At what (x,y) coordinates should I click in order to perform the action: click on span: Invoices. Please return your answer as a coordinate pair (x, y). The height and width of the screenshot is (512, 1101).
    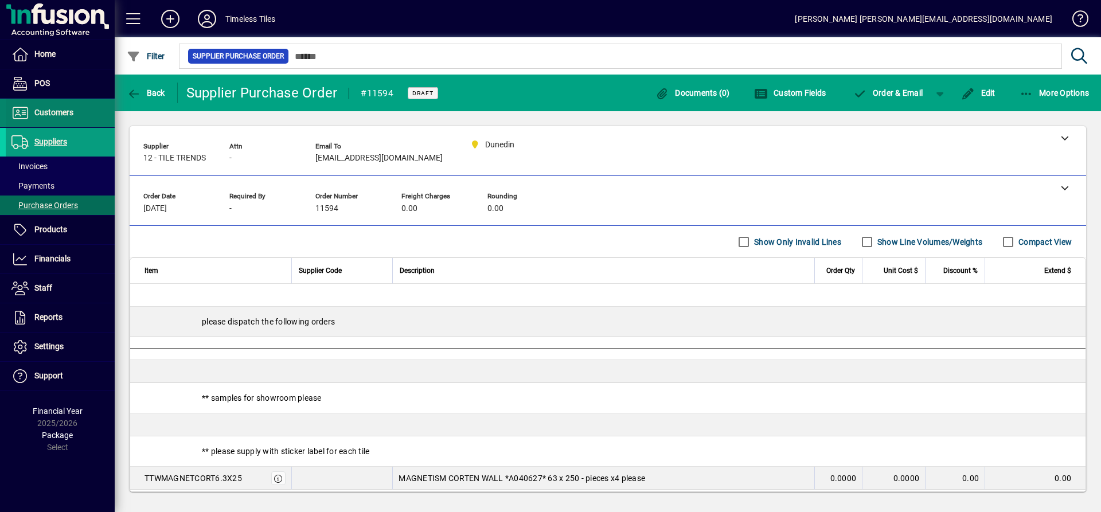
    Looking at the image, I should click on (29, 166).